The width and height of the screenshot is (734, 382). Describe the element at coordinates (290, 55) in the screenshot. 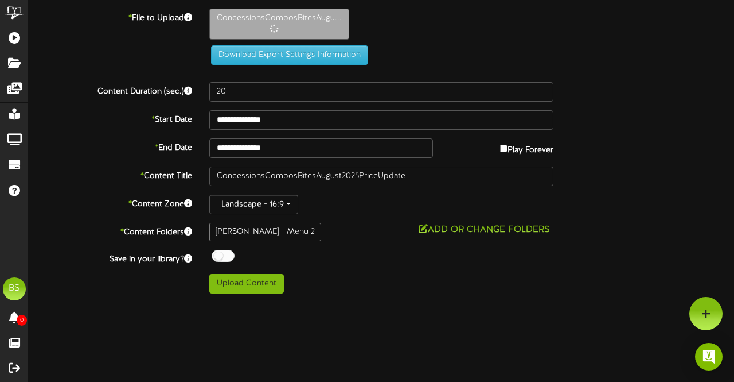

I see `button: Download Export Settings Information` at that location.